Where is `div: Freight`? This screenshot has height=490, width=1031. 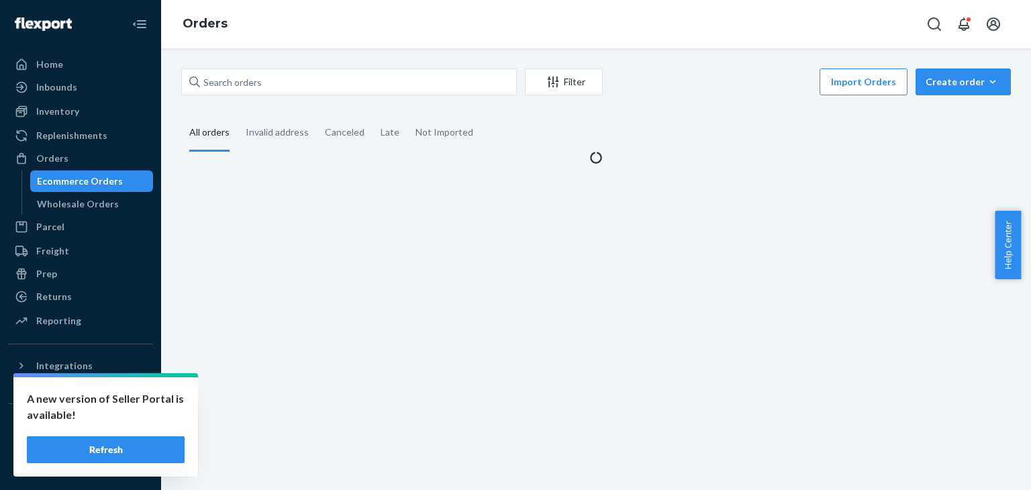
div: Freight is located at coordinates (52, 251).